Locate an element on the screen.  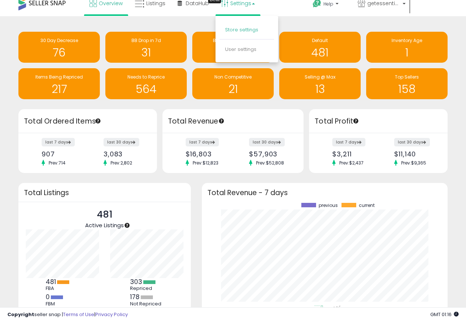
b: 0 is located at coordinates (48, 297).